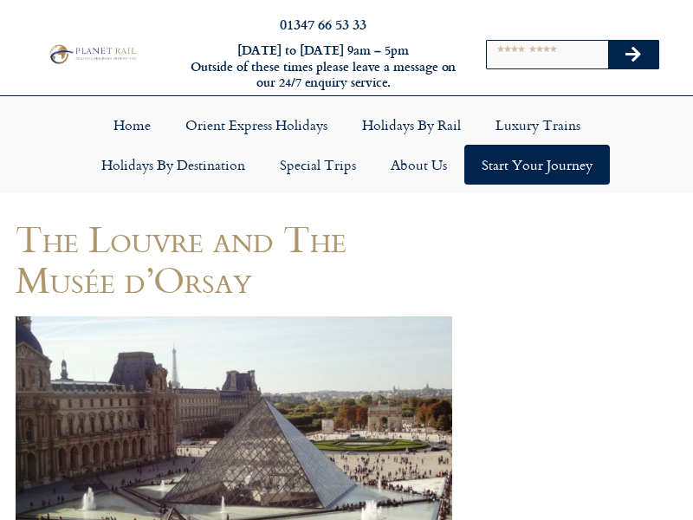  I want to click on a: Home, so click(132, 125).